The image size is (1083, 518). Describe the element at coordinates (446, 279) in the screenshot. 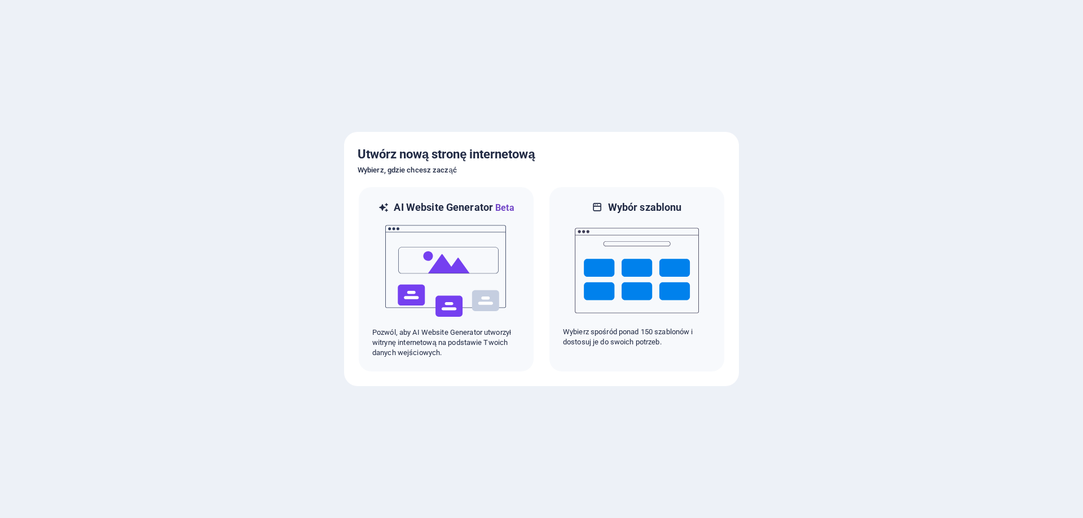

I see `div: AI Website GeneratorBetaaiPozwól, aby AI Website Generator utworzył witrynę internetową na podsta...` at that location.